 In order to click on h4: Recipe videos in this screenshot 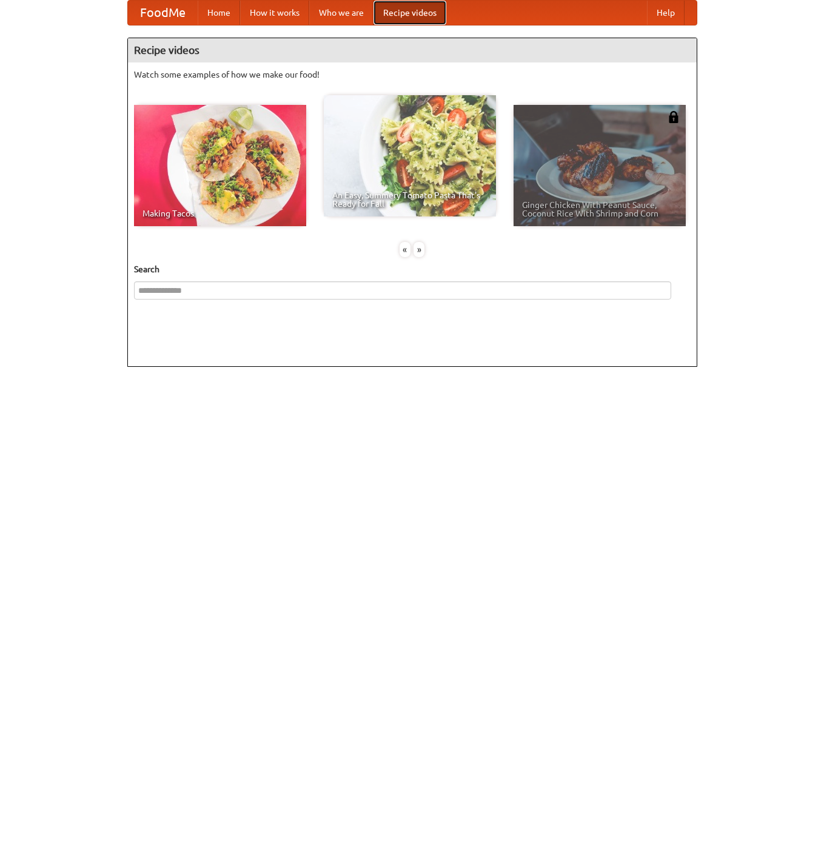, I will do `click(412, 50)`.